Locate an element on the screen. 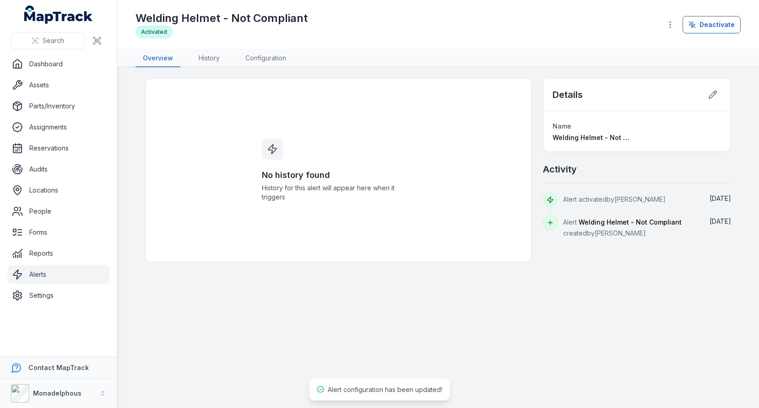 The height and width of the screenshot is (408, 759). a: Assets is located at coordinates (58, 85).